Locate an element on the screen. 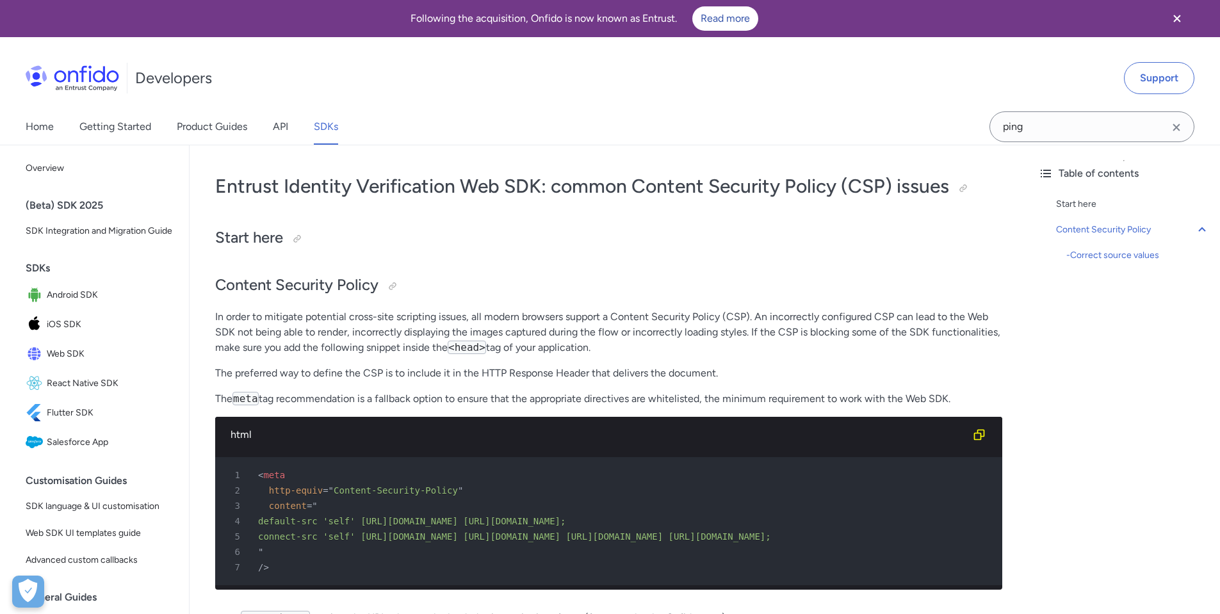 The image size is (1220, 614). a: Overview is located at coordinates (99, 168).